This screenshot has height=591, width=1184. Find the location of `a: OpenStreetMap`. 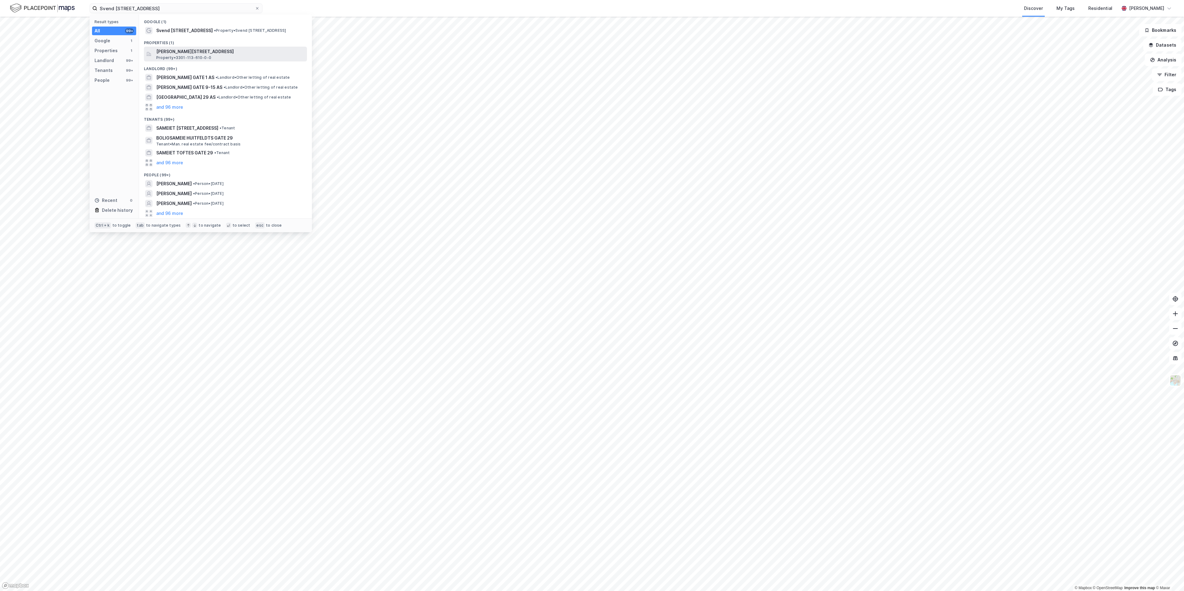

a: OpenStreetMap is located at coordinates (1107, 588).